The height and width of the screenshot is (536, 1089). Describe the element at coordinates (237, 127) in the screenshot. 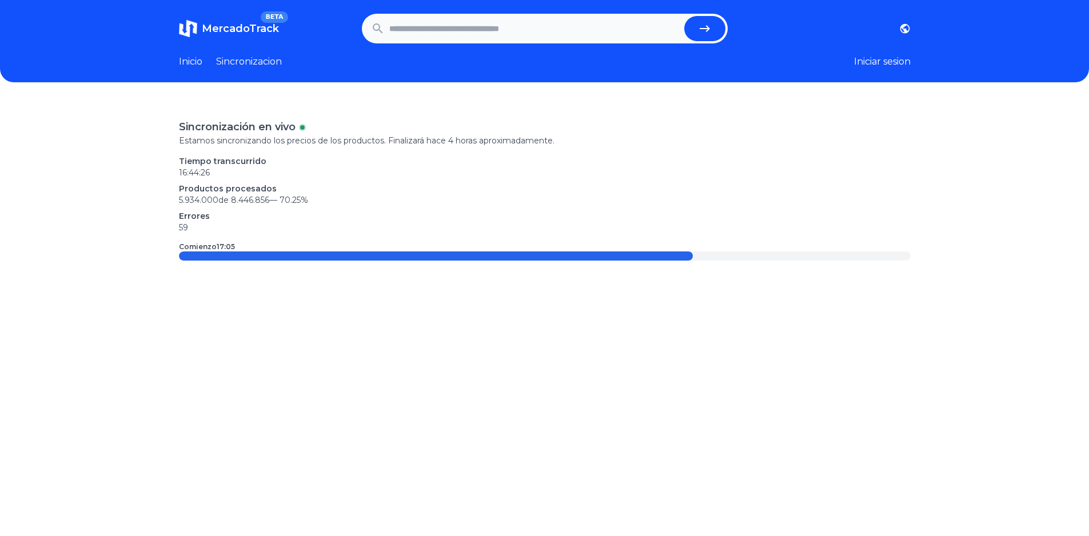

I see `p: Sincronización en vivo` at that location.